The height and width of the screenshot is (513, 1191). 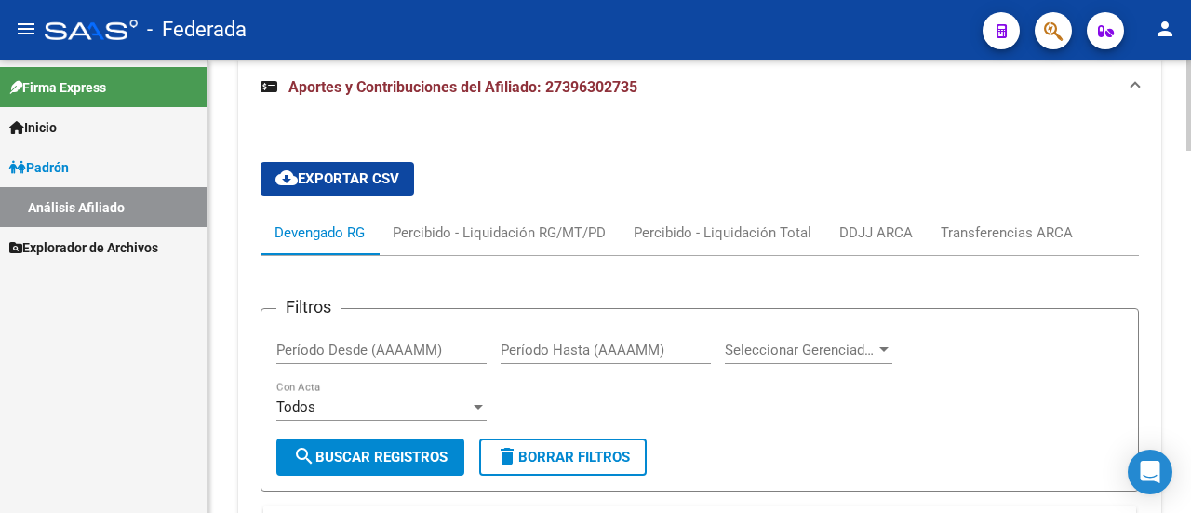 I want to click on span: Firma Express, so click(x=58, y=87).